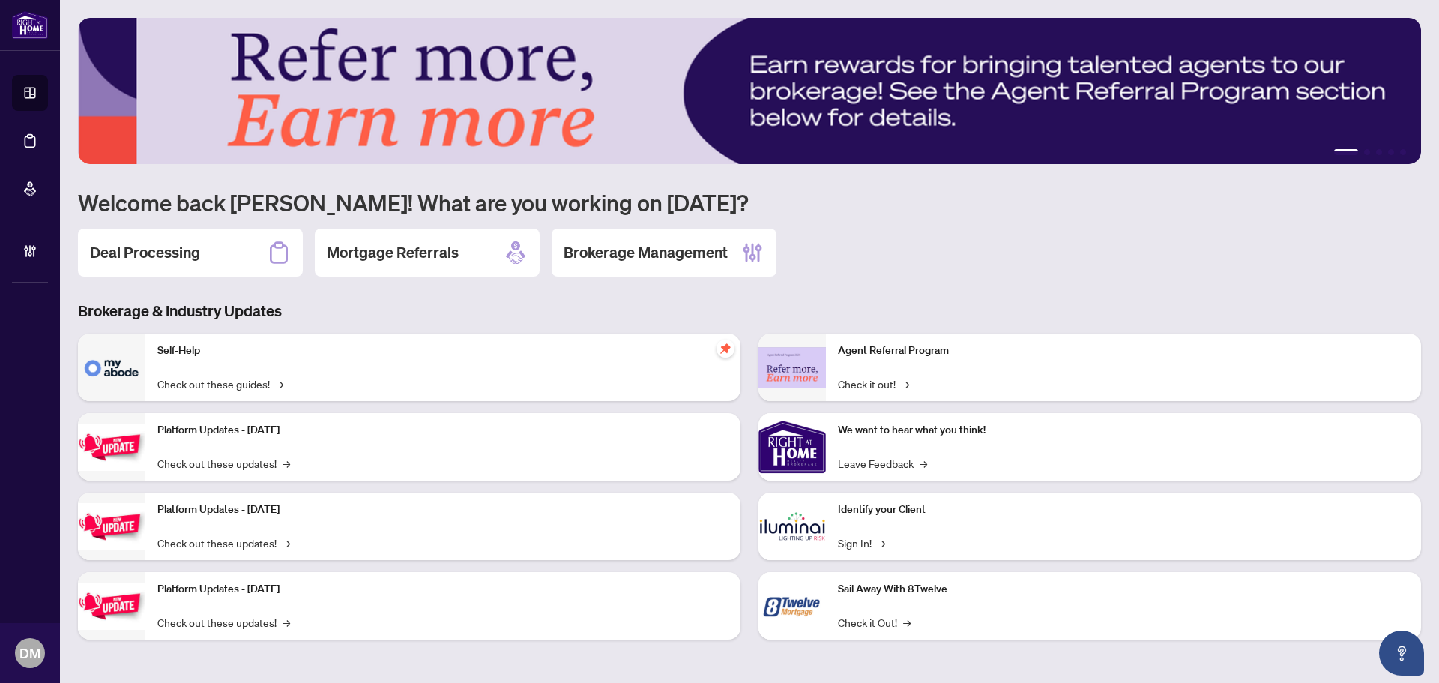  Describe the element at coordinates (725, 348) in the screenshot. I see `span: pushpin` at that location.